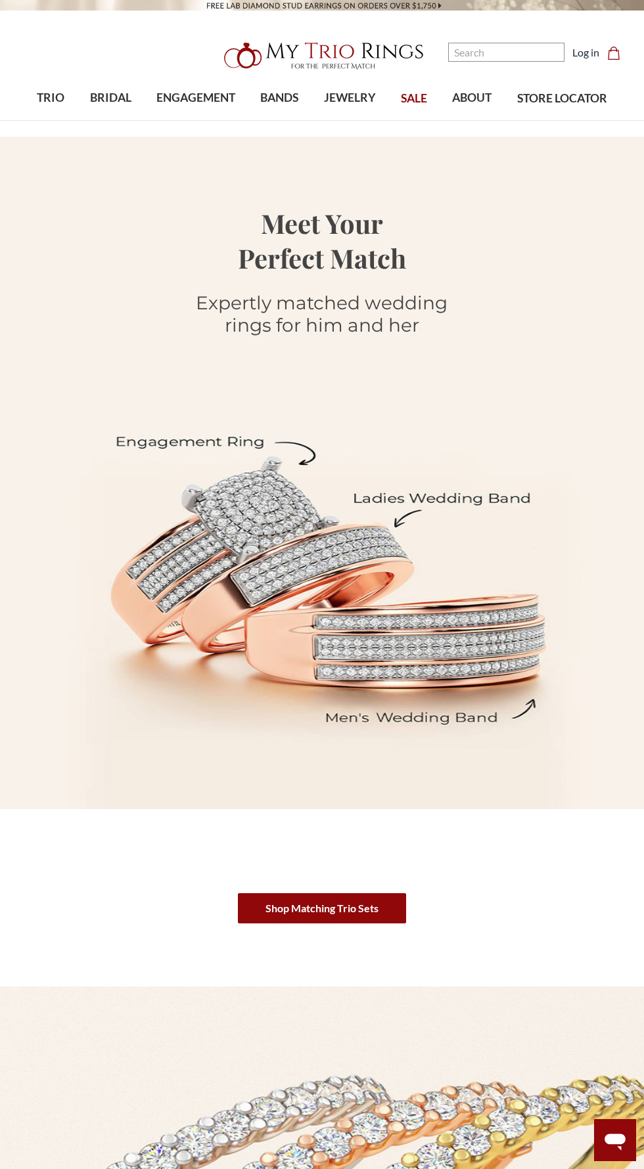  I want to click on a: Shop Matching Trio Sets, so click(322, 908).